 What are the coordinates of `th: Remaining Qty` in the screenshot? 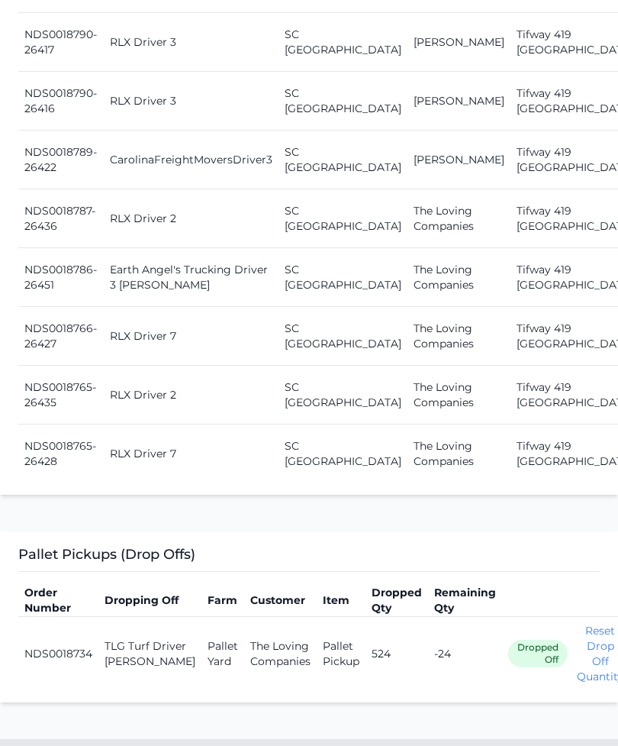 It's located at (465, 601).